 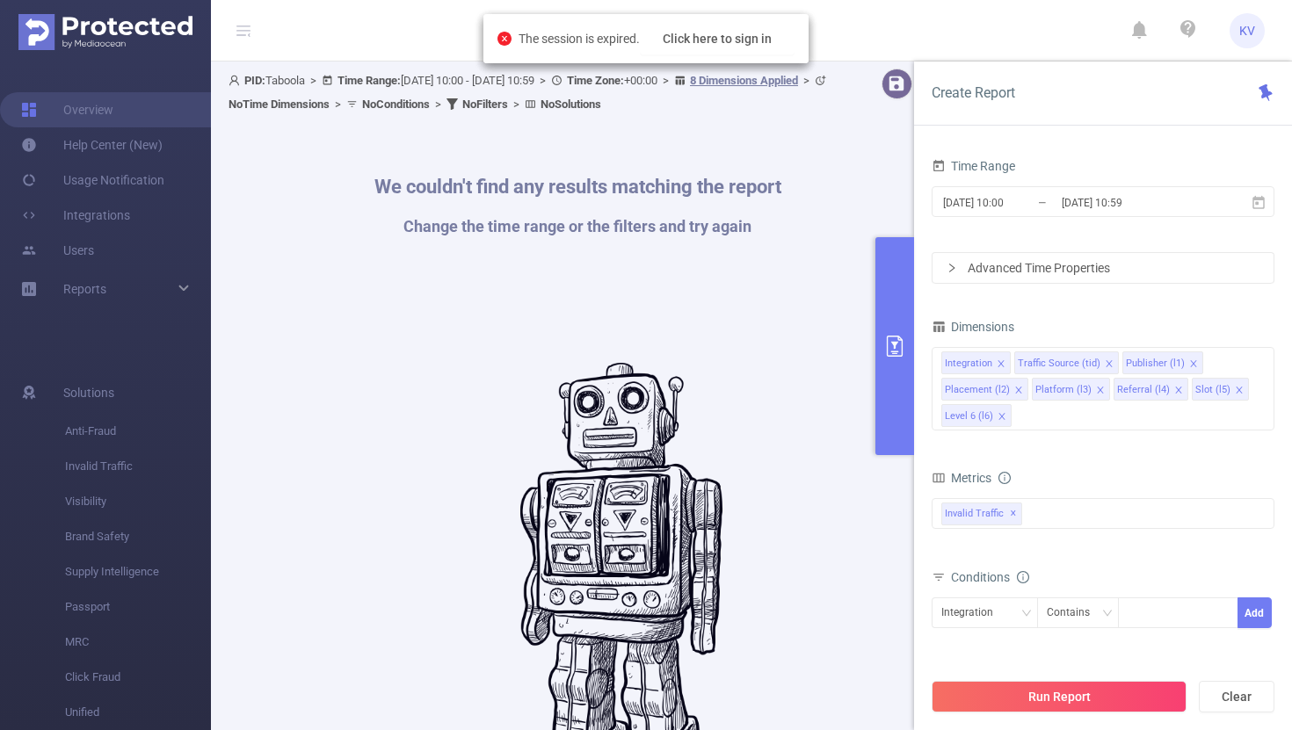 What do you see at coordinates (138, 678) in the screenshot?
I see `span: Click Fraud` at bounding box center [138, 678].